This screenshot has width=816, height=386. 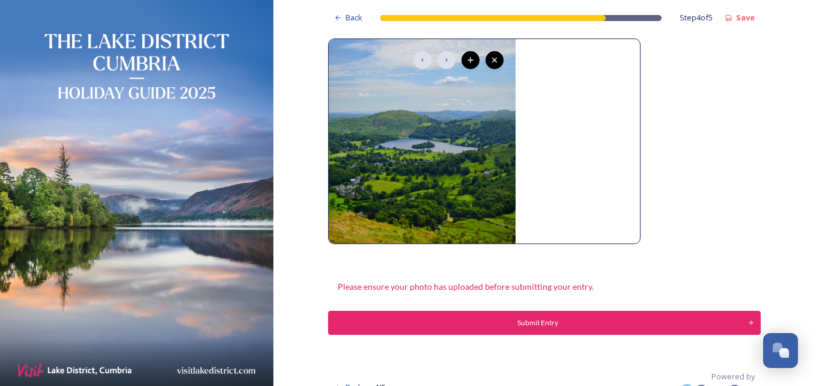 I want to click on button: Open Chat, so click(x=781, y=350).